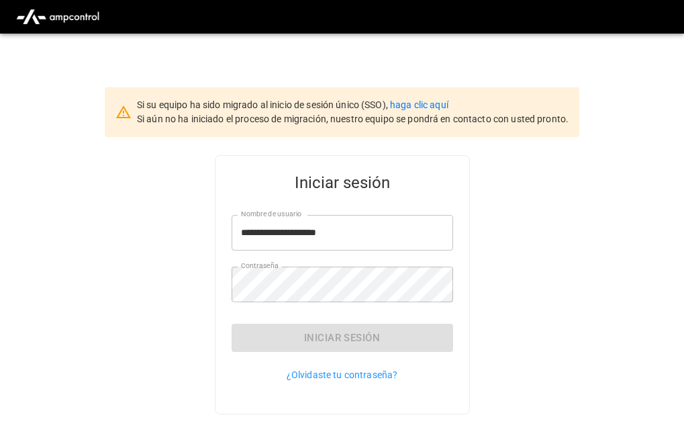  I want to click on label: Contraseña, so click(260, 266).